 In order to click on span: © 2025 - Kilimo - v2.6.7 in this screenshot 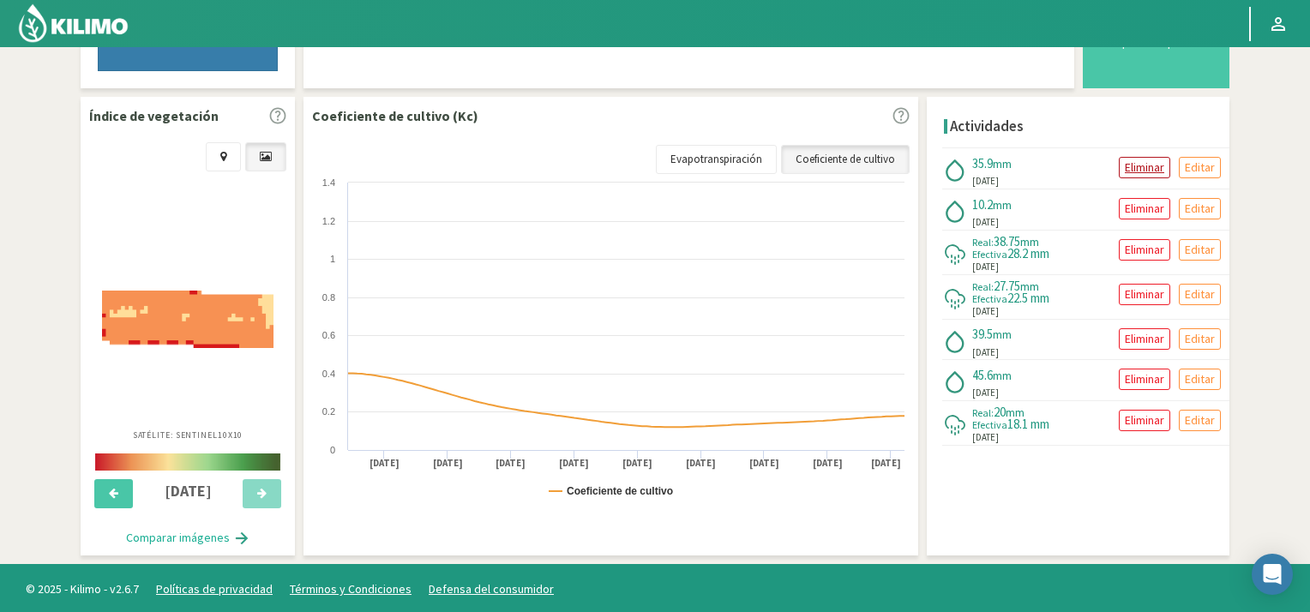, I will do `click(82, 589)`.